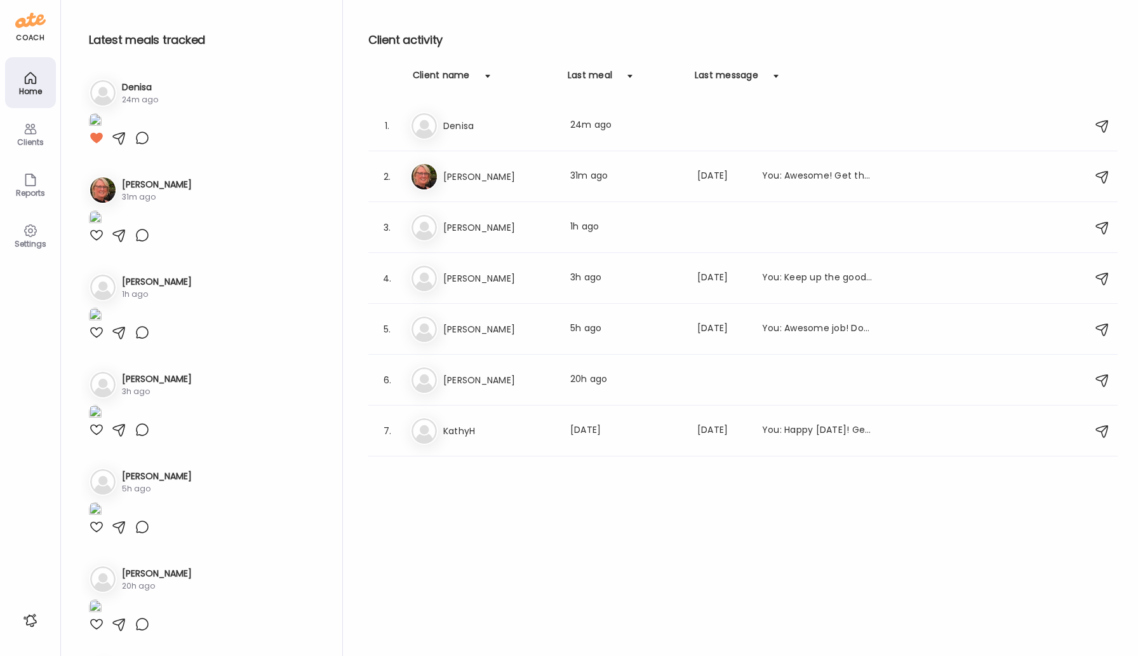 The height and width of the screenshot is (656, 1138). I want to click on div: Settings, so click(30, 243).